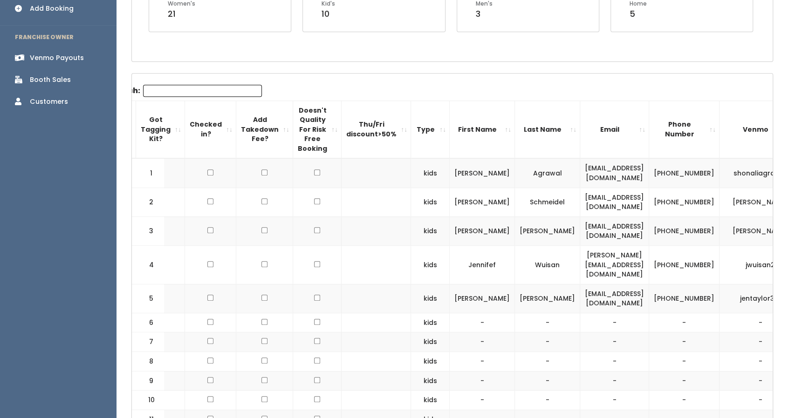 The height and width of the screenshot is (418, 788). Describe the element at coordinates (376, 129) in the screenshot. I see `th: Thu/Fri discount&gt;50%: activate to sort column ascending` at that location.